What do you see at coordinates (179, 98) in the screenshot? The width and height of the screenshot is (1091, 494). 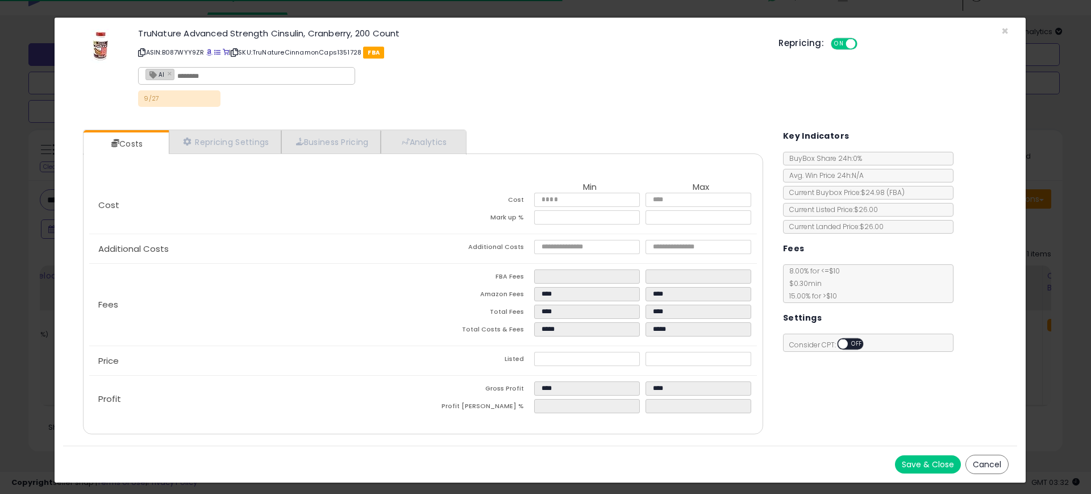 I see `p: 9/27` at bounding box center [179, 98].